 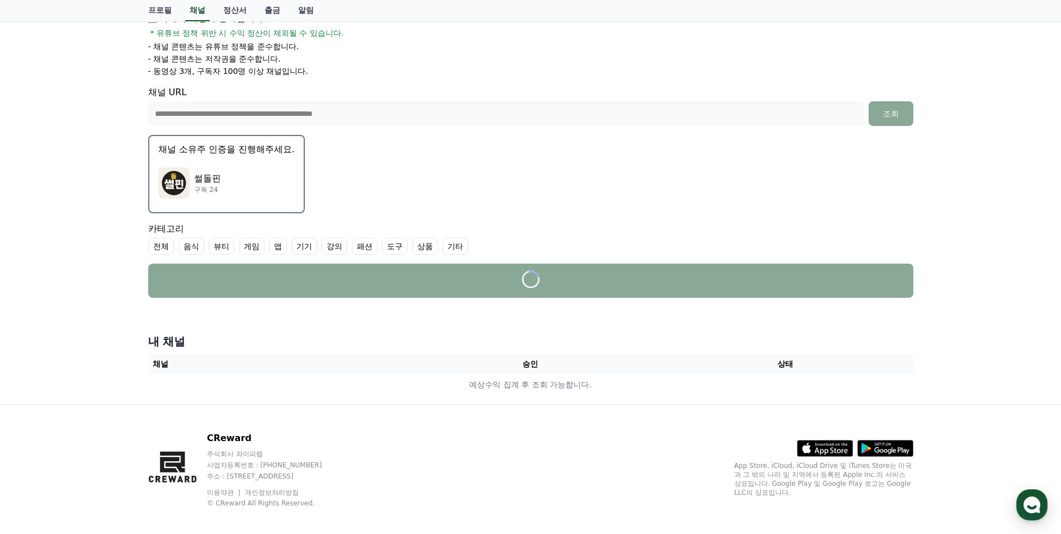 I want to click on div: 조회, so click(x=891, y=114).